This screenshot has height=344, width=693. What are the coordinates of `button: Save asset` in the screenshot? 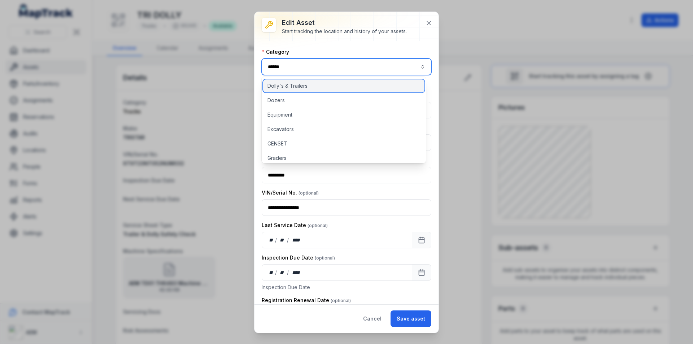 It's located at (411, 319).